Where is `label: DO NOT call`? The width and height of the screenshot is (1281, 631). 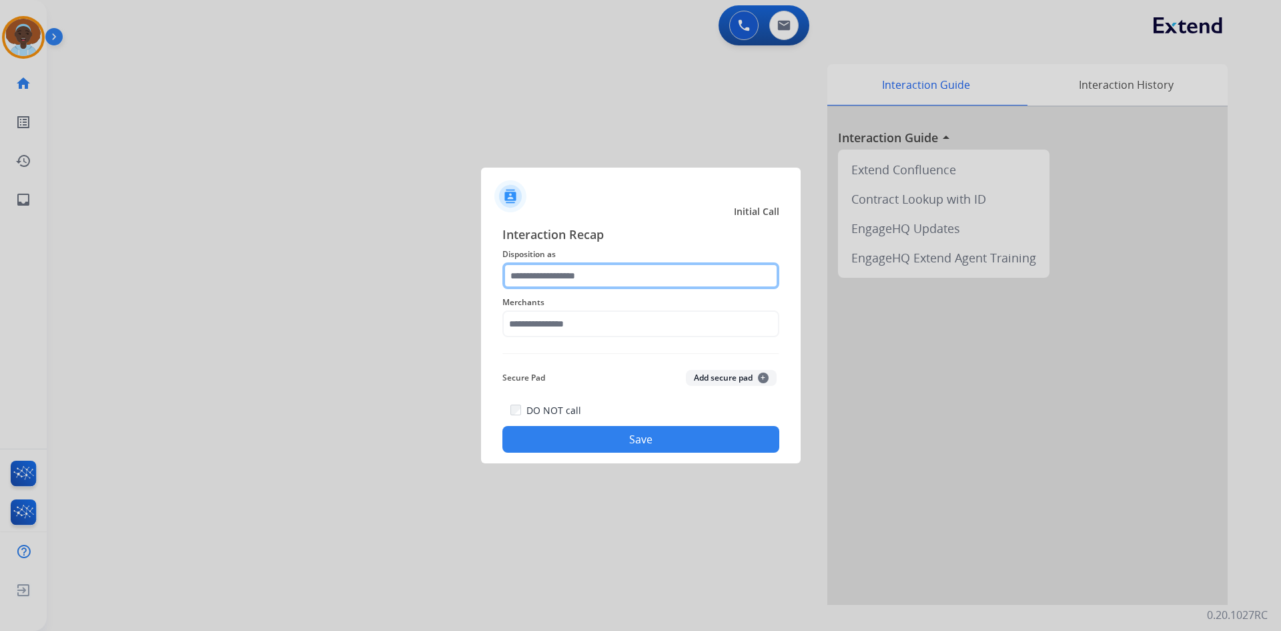 label: DO NOT call is located at coordinates (554, 410).